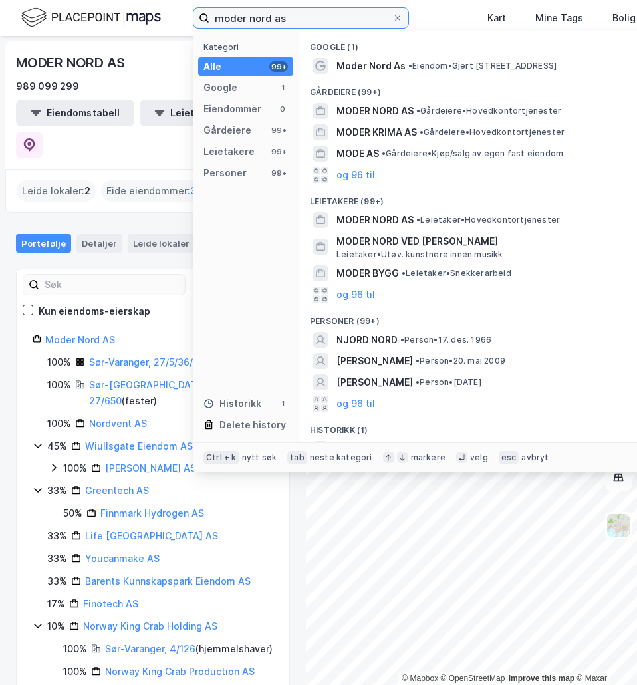  I want to click on div: Ctrl + k, so click(222, 458).